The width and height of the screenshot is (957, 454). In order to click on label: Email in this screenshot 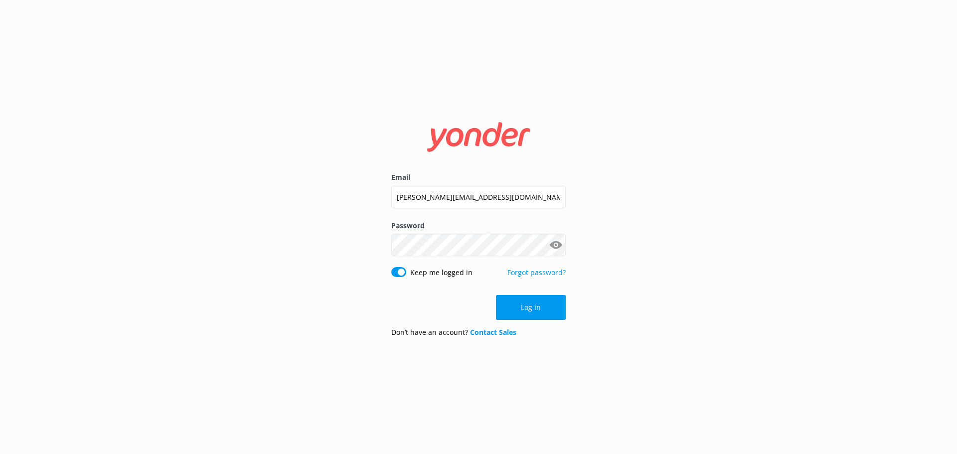, I will do `click(478, 177)`.